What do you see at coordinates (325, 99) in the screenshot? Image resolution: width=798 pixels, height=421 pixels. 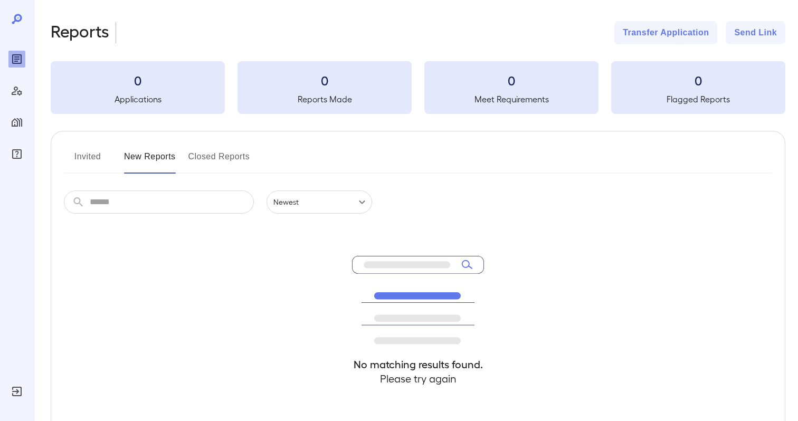 I see `h5: Reports Made` at bounding box center [325, 99].